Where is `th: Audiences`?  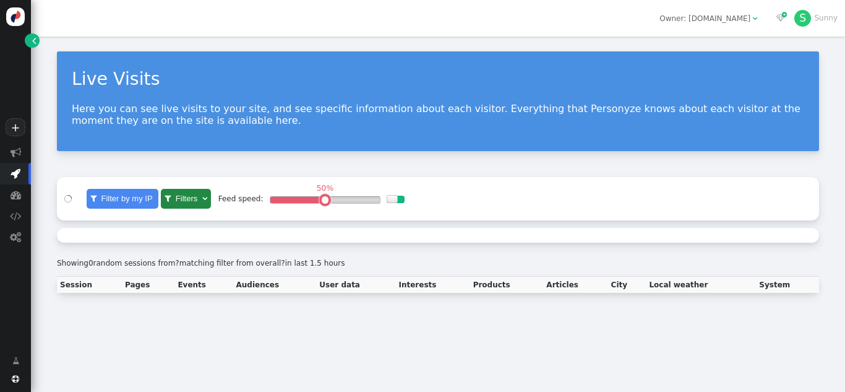 th: Audiences is located at coordinates (275, 285).